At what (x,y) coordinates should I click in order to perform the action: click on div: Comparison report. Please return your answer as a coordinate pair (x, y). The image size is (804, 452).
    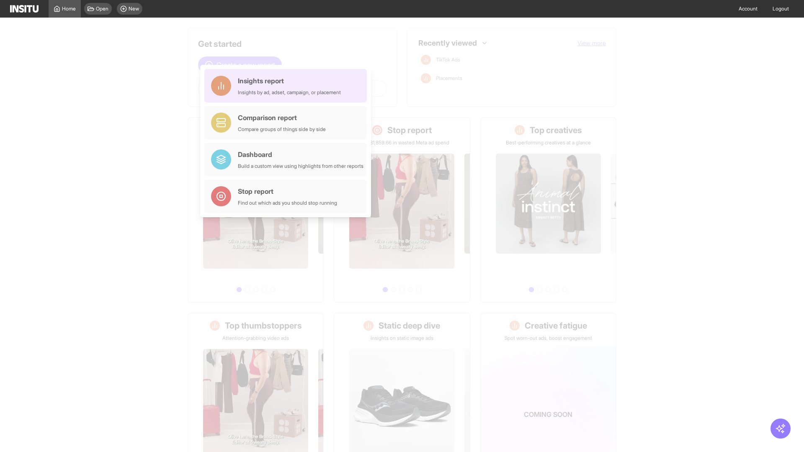
    Looking at the image, I should click on (282, 118).